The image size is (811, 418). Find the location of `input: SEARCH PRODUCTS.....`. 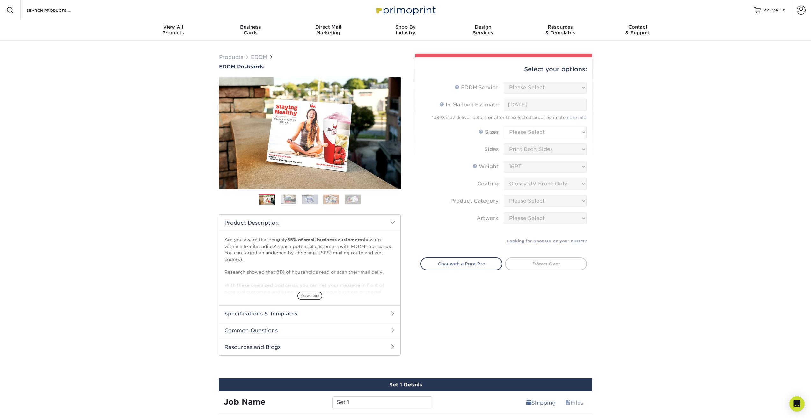

input: SEARCH PRODUCTS..... is located at coordinates (57, 10).